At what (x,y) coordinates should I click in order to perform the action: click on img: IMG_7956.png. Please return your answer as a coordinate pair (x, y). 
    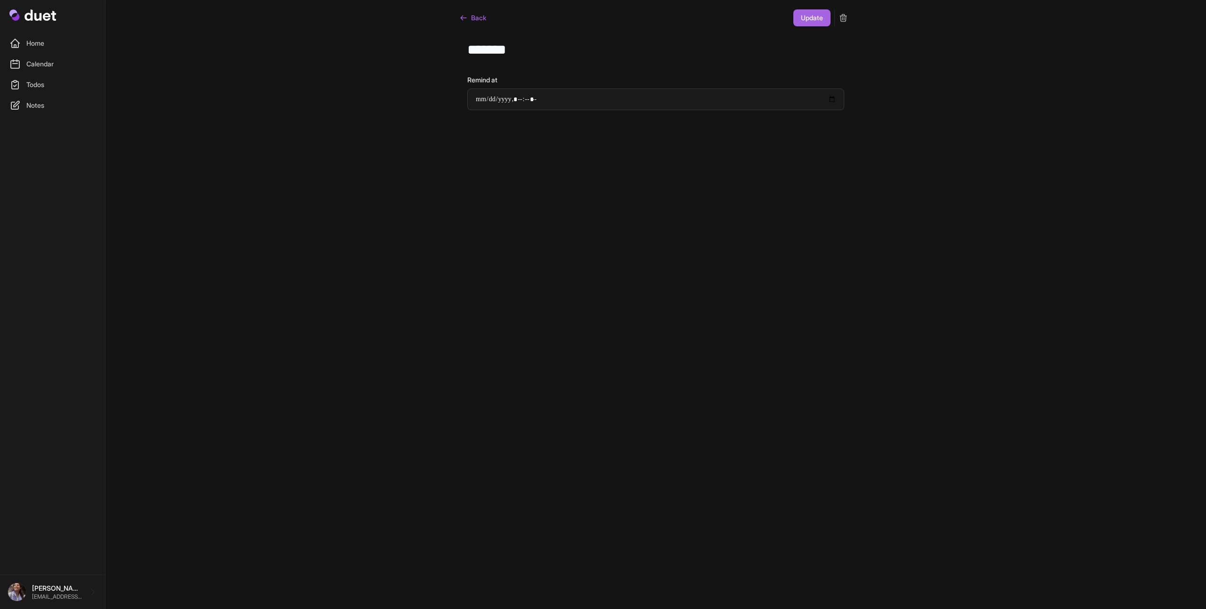
    Looking at the image, I should click on (17, 593).